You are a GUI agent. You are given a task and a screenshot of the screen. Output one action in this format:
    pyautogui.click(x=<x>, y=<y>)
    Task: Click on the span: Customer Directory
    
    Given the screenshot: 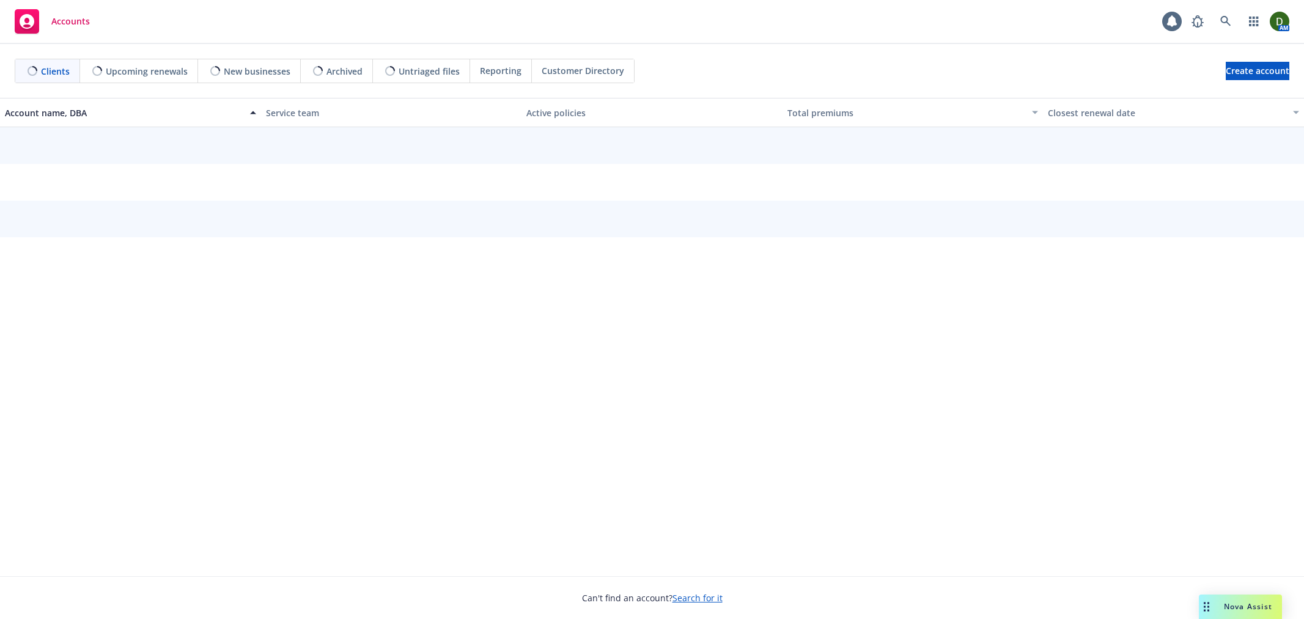 What is the action you would take?
    pyautogui.click(x=583, y=70)
    